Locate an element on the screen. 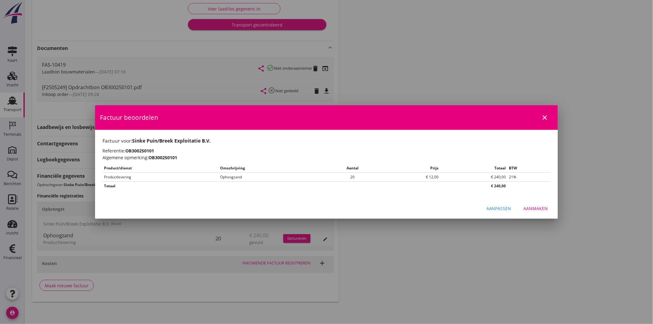 The height and width of the screenshot is (324, 653). button: Aanmaken is located at coordinates (536, 208).